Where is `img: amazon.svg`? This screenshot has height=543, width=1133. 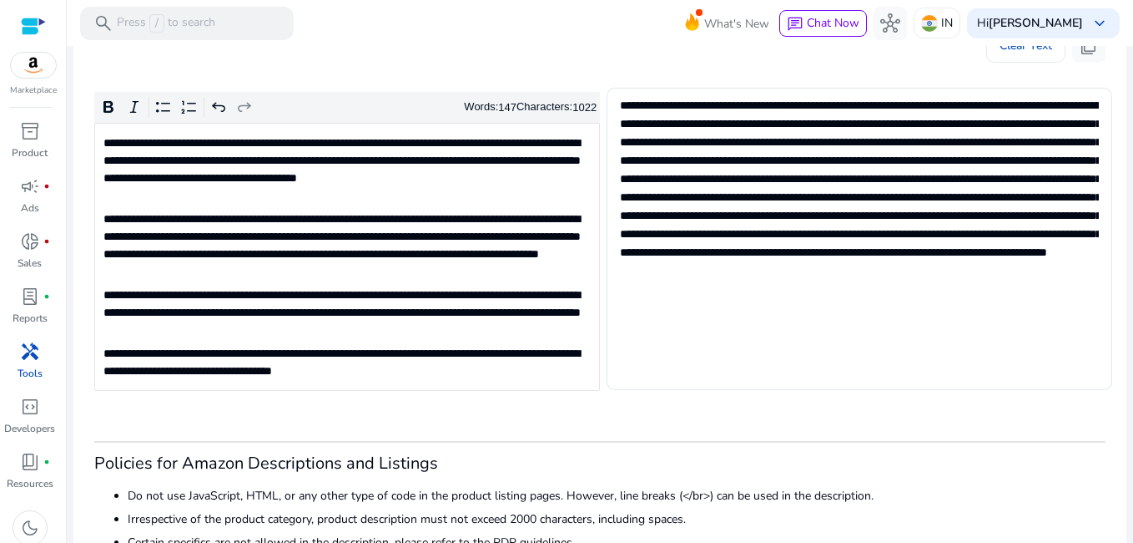 img: amazon.svg is located at coordinates (33, 65).